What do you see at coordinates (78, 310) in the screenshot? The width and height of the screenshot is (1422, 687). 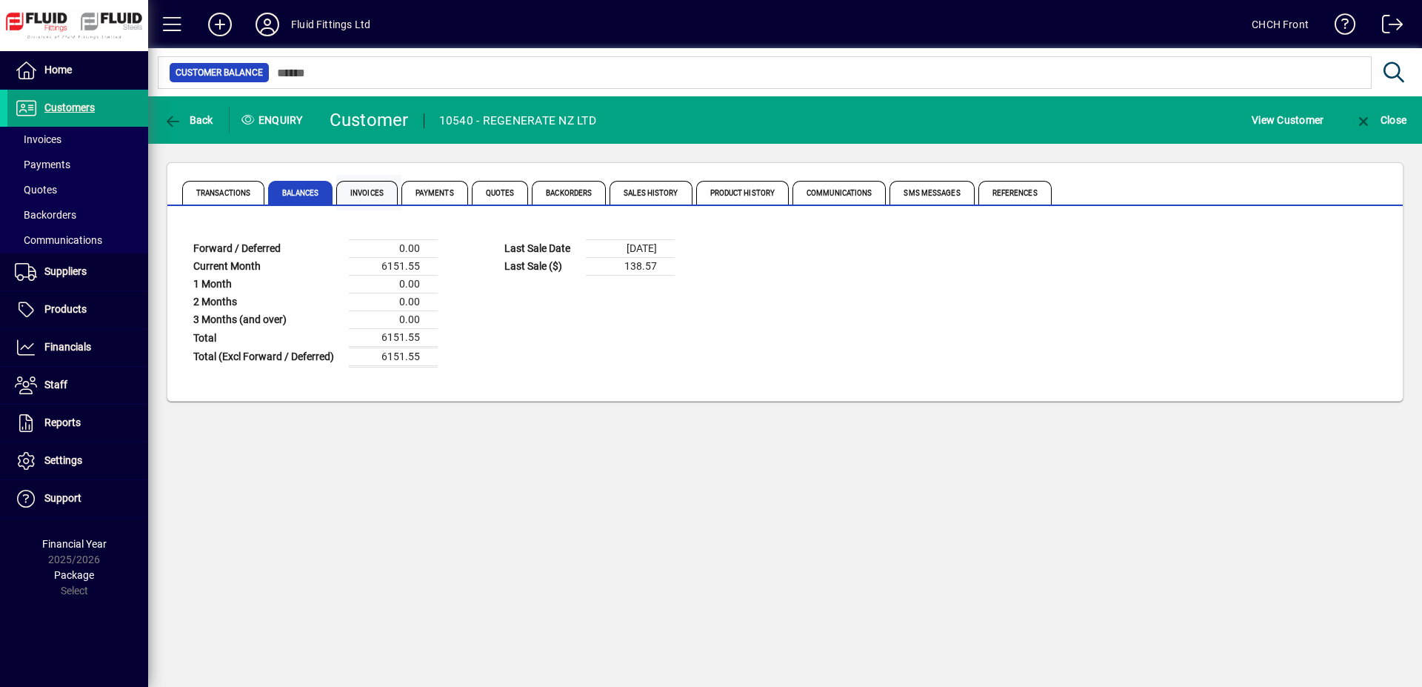 I see `a: Products` at bounding box center [78, 310].